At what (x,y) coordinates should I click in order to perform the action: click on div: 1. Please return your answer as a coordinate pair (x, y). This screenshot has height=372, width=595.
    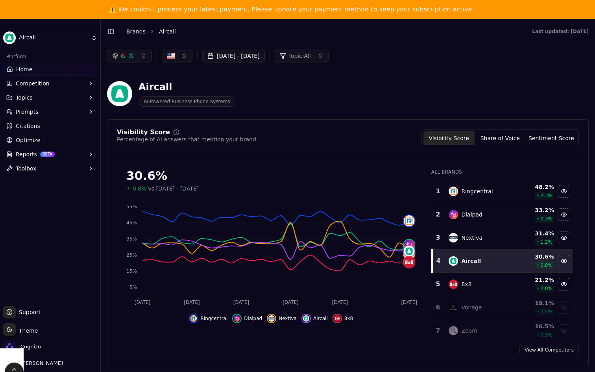
    Looking at the image, I should click on (438, 191).